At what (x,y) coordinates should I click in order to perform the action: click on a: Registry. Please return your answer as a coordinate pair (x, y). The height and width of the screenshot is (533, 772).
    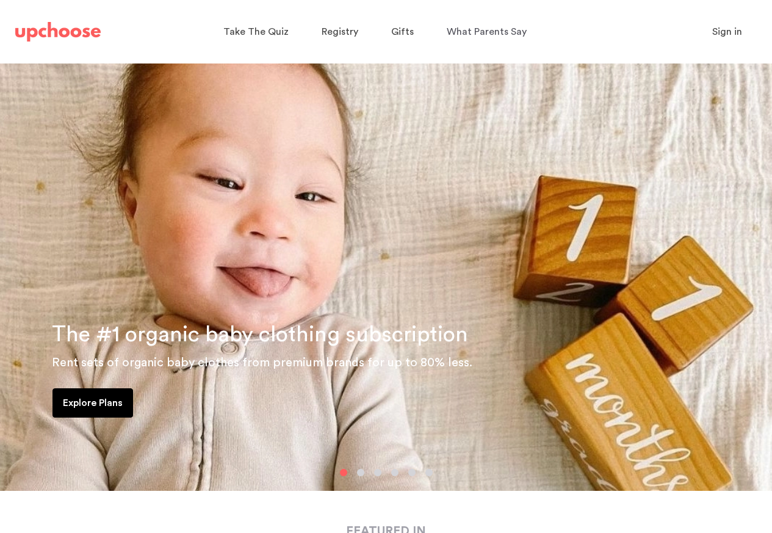
    Looking at the image, I should click on (342, 32).